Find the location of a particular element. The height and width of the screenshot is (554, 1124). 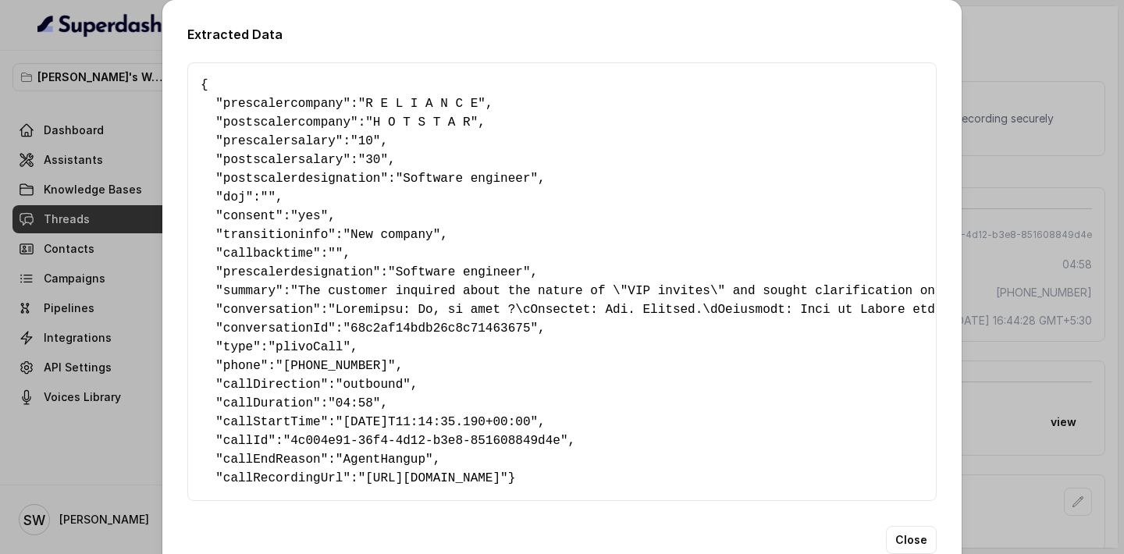

span: prescalerdesignation is located at coordinates (298, 272).